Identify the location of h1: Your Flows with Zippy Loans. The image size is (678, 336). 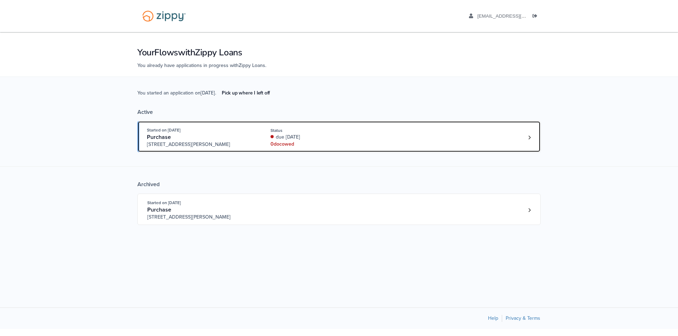
(339, 53).